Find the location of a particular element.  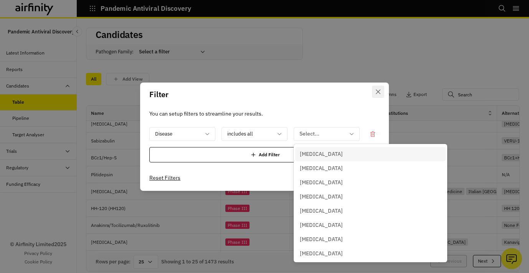

div: Add Filter is located at coordinates (264, 155).